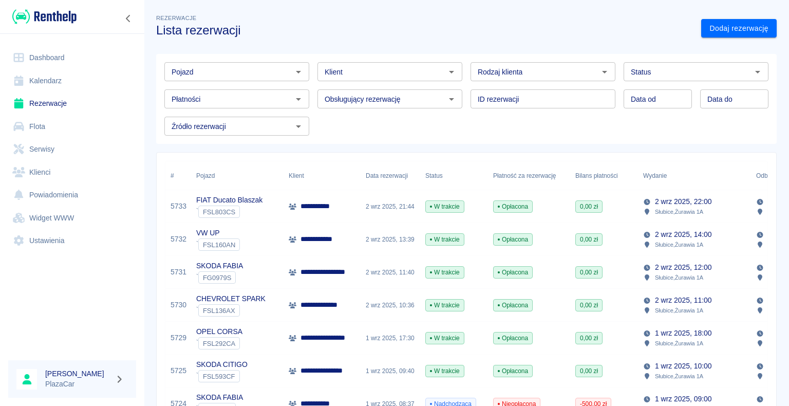 This screenshot has height=406, width=789. Describe the element at coordinates (390, 206) in the screenshot. I see `div: 2 wrz 2025, 21:44` at that location.